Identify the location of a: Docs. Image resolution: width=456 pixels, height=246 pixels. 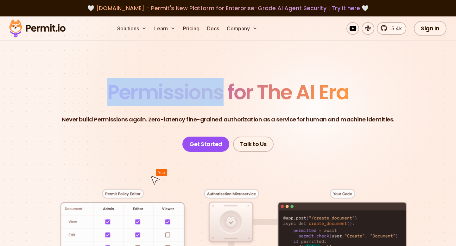
(213, 28).